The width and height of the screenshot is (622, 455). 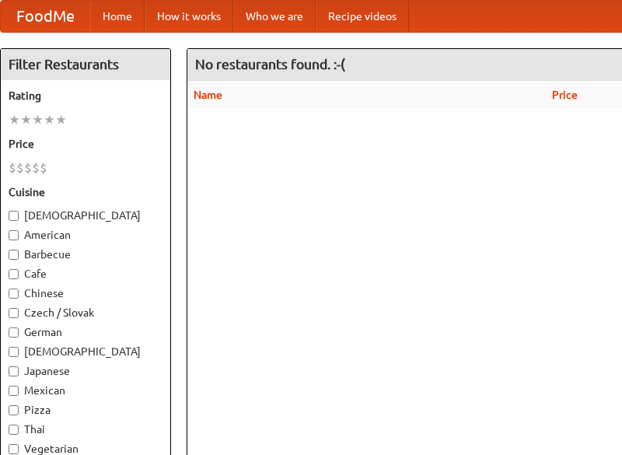 I want to click on label: Pizza, so click(x=86, y=410).